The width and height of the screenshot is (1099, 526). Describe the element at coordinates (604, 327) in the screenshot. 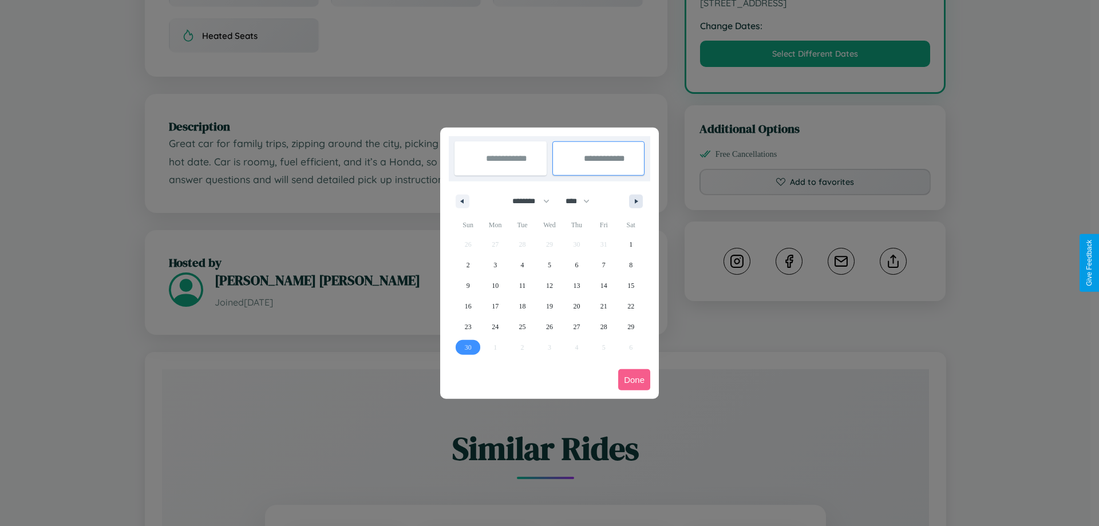

I see `span: 28` at that location.